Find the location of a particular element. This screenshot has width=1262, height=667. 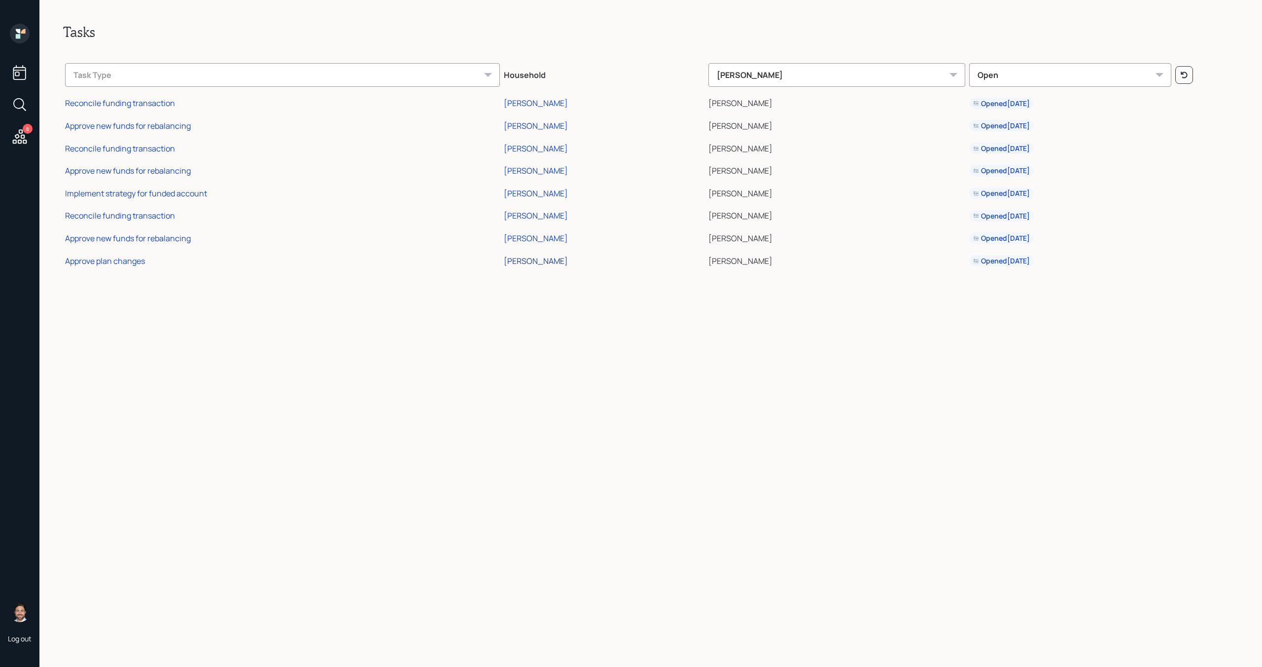

div: Open is located at coordinates (1070, 75).